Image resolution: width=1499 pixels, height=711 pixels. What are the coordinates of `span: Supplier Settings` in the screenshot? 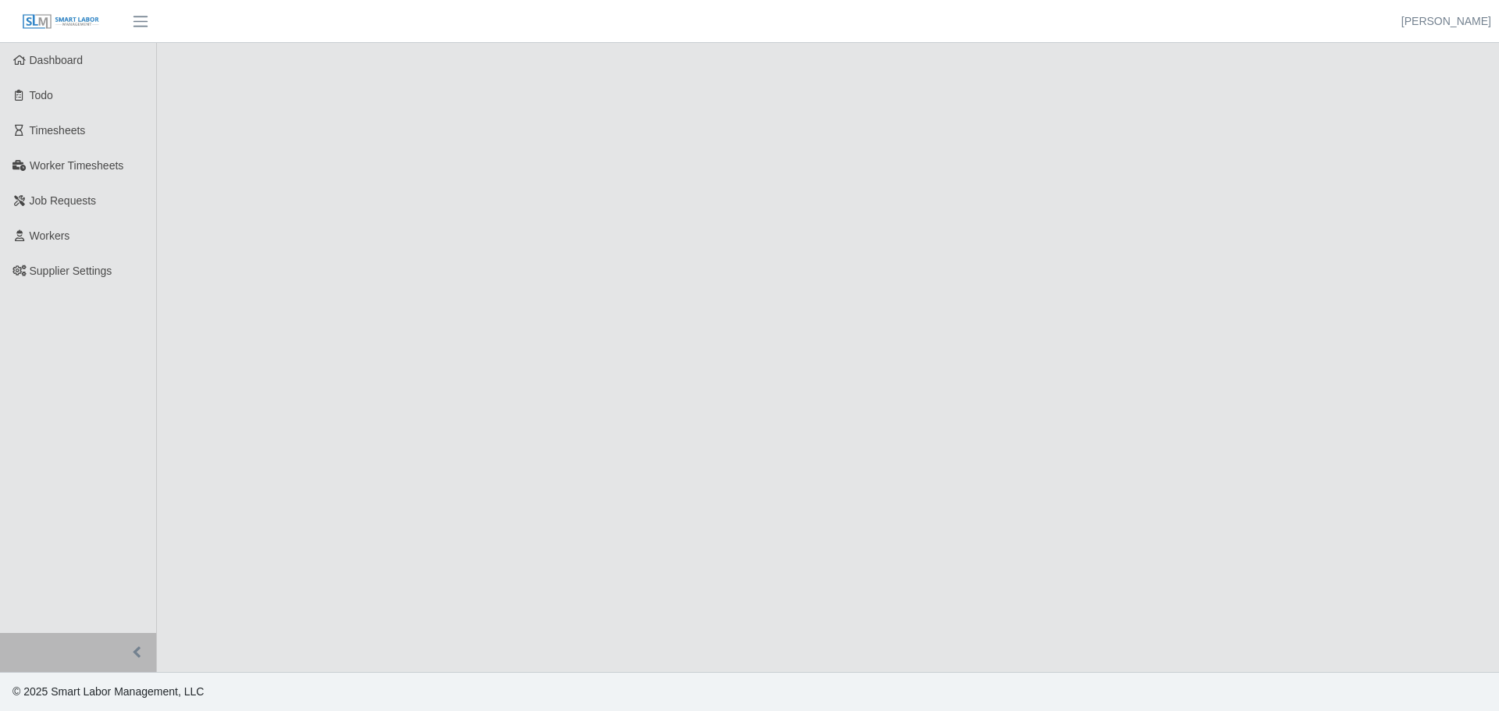 It's located at (71, 271).